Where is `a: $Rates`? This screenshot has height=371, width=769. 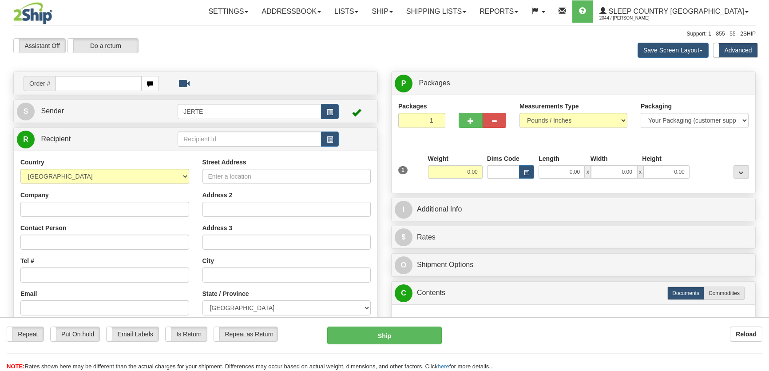
a: $Rates is located at coordinates (573, 237).